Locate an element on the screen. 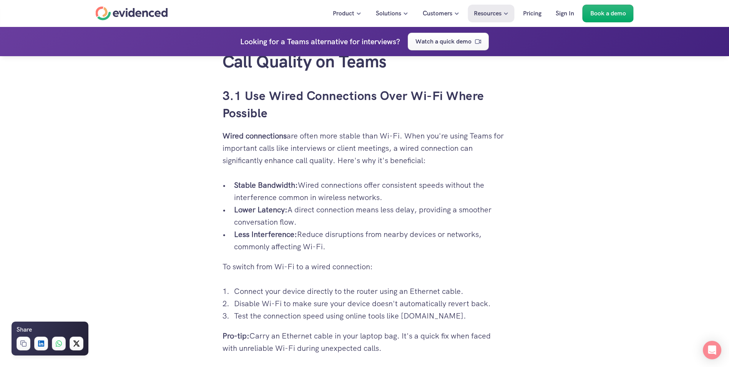 The width and height of the screenshot is (729, 367). strong: Pro-tip: is located at coordinates (236, 336).